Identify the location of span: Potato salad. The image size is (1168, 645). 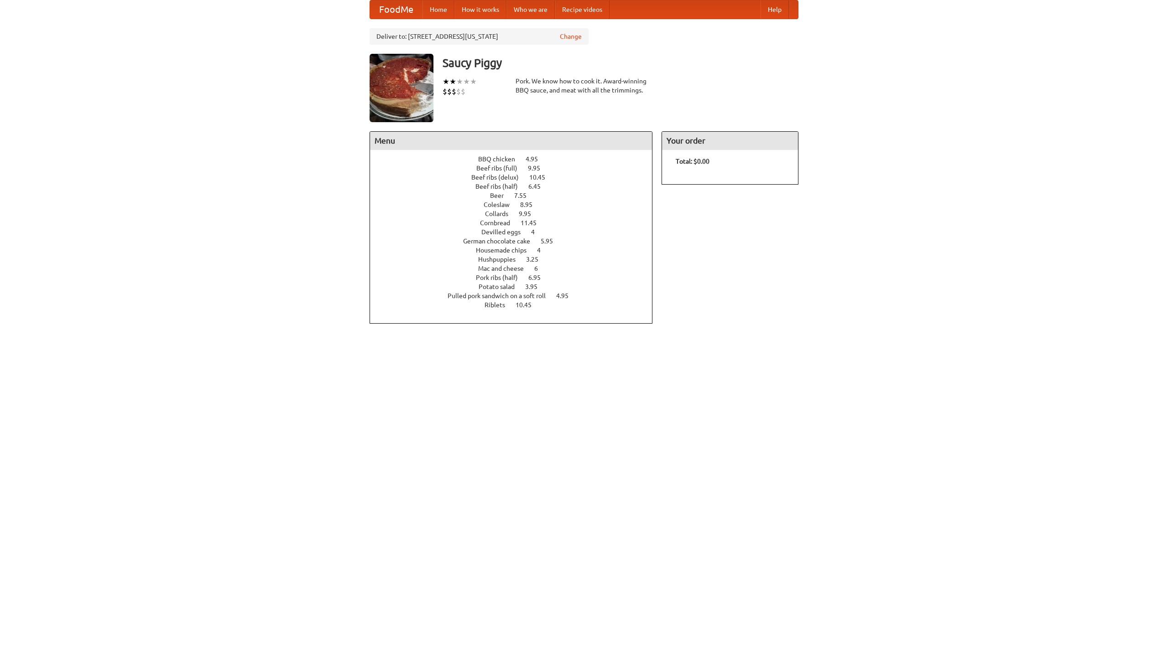
(501, 287).